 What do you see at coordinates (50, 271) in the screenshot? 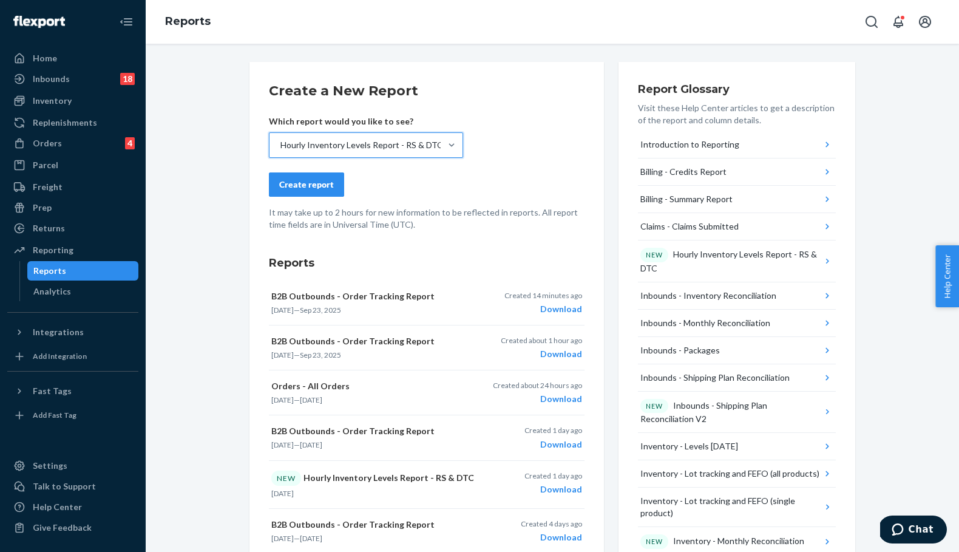
I see `div: Reports` at bounding box center [50, 271].